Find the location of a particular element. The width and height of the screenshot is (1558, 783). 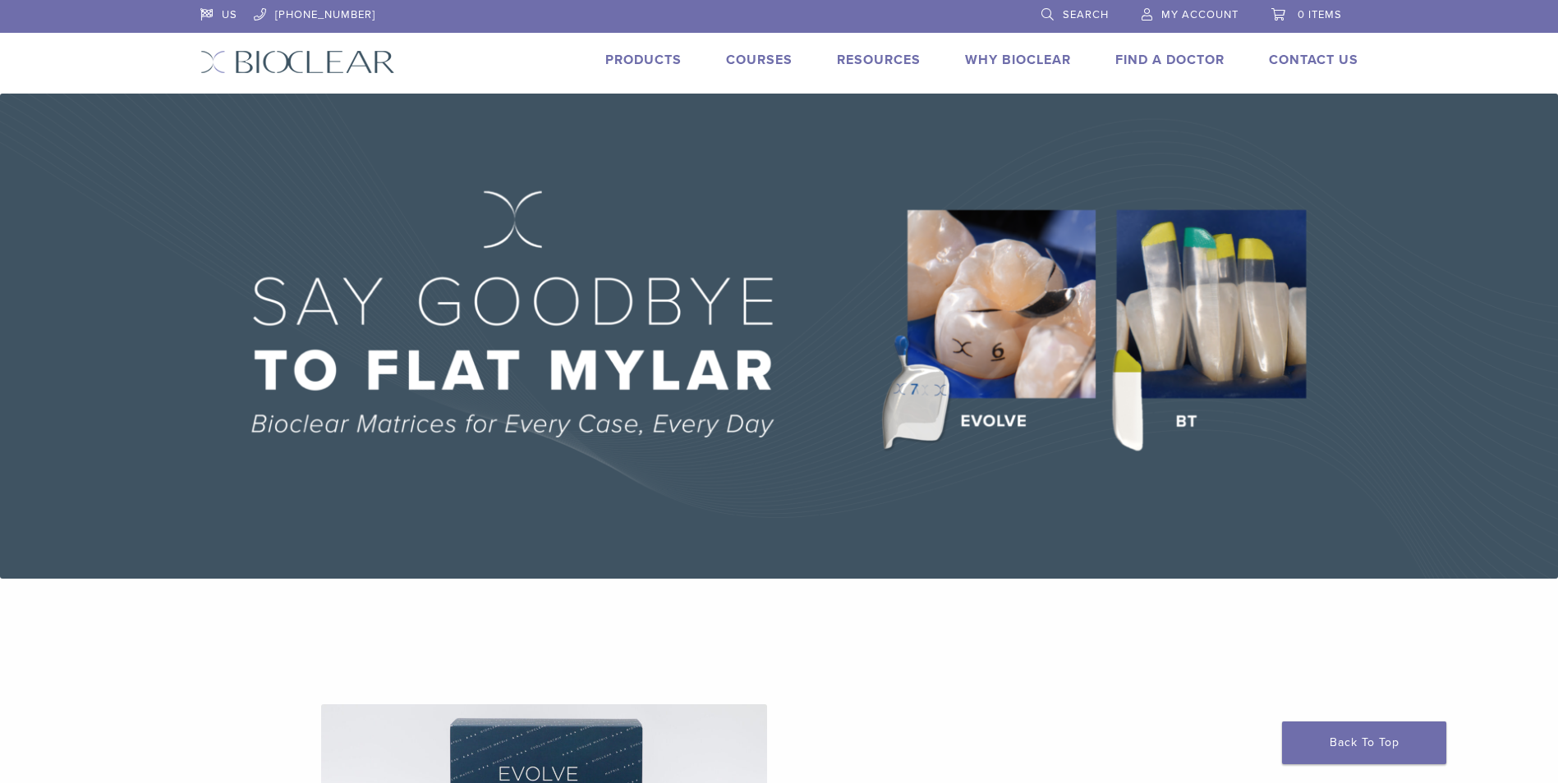

a: Resources is located at coordinates (879, 60).